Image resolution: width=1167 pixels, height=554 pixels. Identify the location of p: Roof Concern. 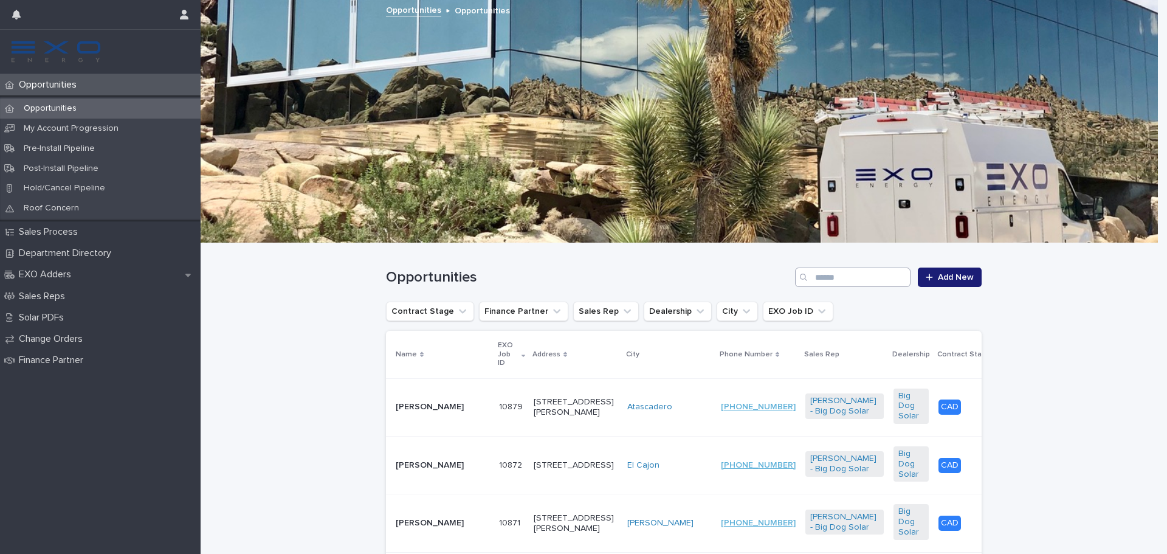
(51, 208).